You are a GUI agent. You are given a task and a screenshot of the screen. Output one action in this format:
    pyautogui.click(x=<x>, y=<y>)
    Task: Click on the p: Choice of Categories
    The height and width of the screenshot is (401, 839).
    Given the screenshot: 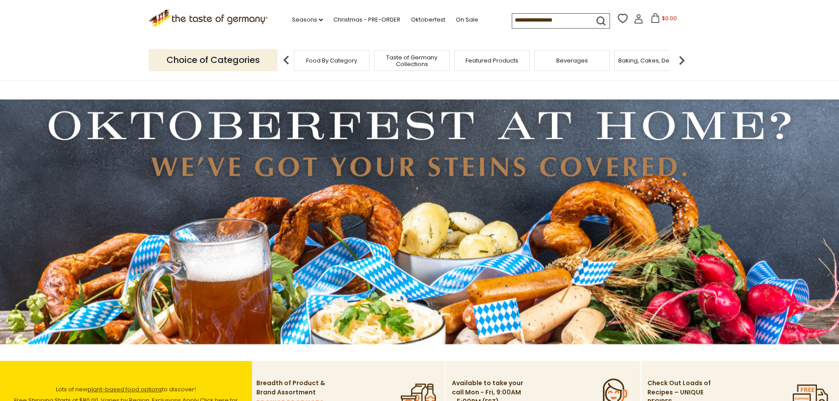 What is the action you would take?
    pyautogui.click(x=213, y=60)
    